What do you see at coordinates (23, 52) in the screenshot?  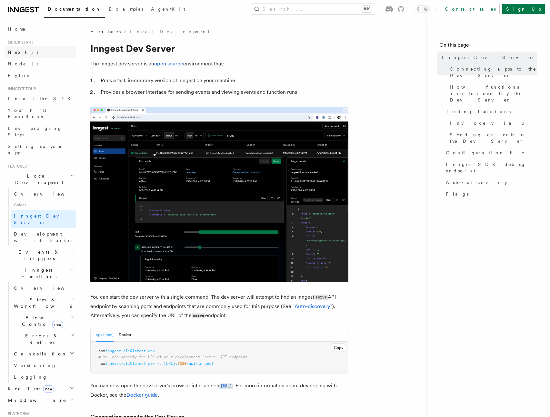 I see `span: Next.js` at bounding box center [23, 52].